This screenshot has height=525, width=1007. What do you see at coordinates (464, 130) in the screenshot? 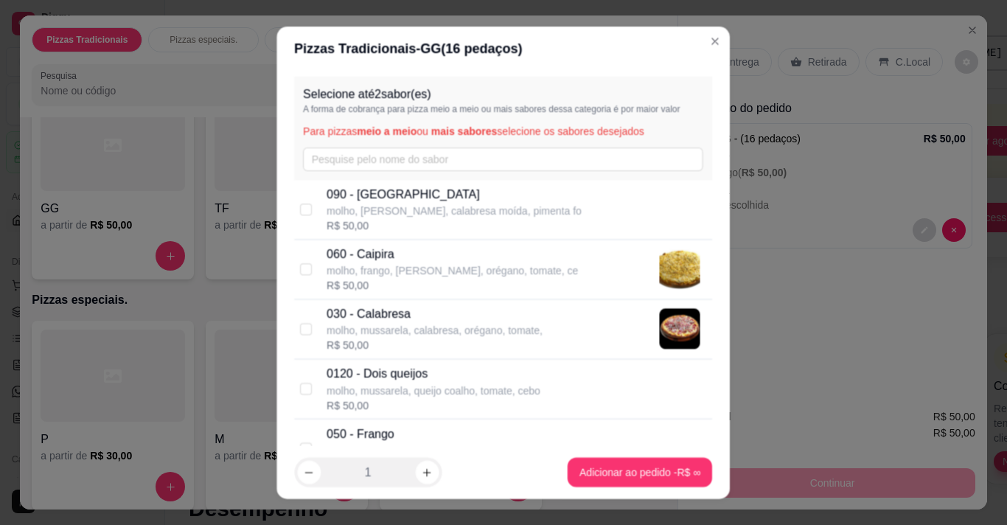
I see `span: mais sabores` at bounding box center [464, 130].